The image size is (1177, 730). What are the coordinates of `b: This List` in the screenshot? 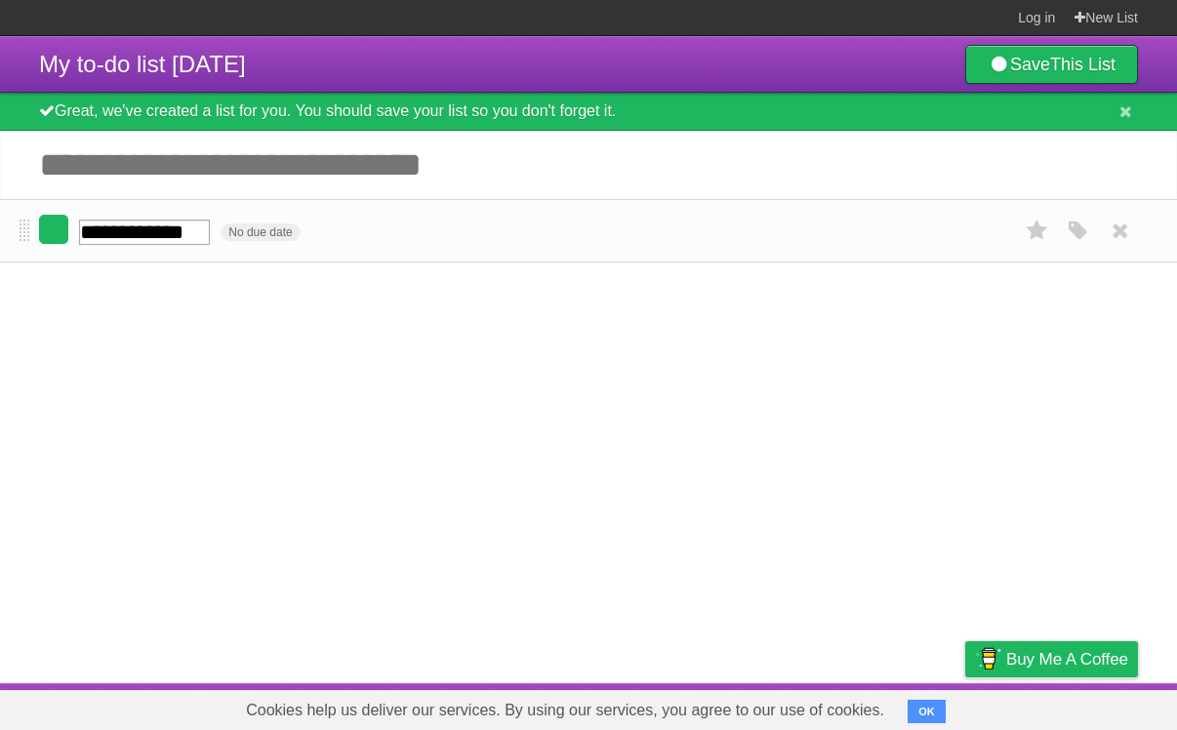 It's located at (1082, 64).